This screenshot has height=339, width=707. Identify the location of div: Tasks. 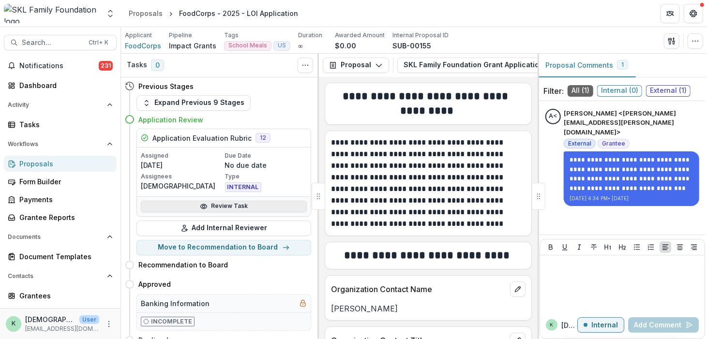
(64, 124).